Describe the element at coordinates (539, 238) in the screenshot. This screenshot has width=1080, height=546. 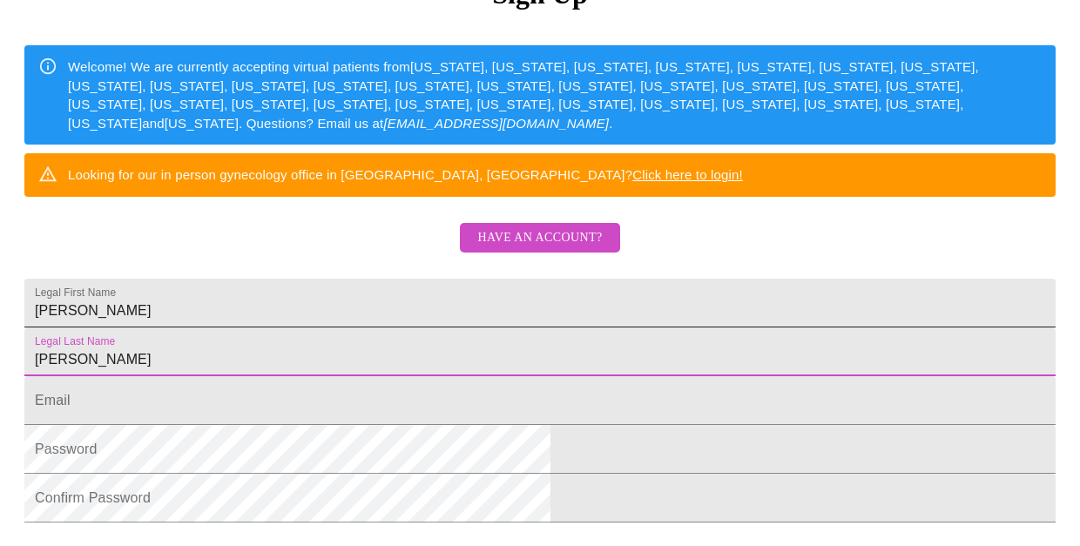
I see `span: Have an account?` at that location.